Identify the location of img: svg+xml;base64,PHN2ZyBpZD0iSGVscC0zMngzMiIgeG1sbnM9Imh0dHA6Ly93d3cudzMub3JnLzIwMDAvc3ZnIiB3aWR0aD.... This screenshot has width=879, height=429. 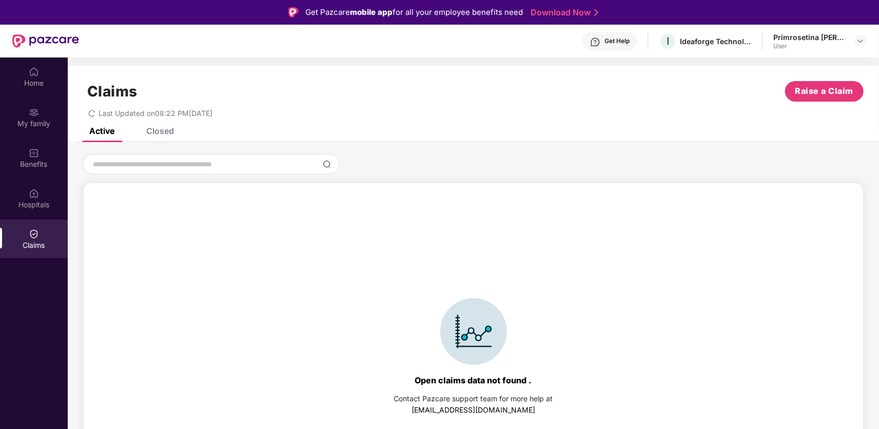
(595, 42).